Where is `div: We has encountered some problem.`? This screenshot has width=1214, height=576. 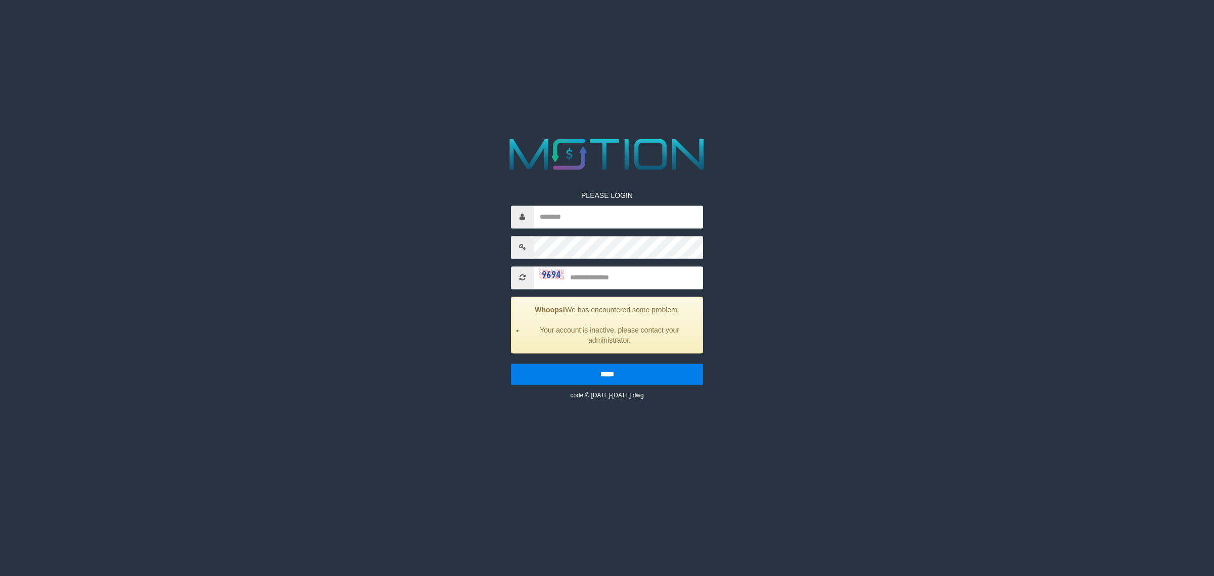 div: We has encountered some problem. is located at coordinates (607, 325).